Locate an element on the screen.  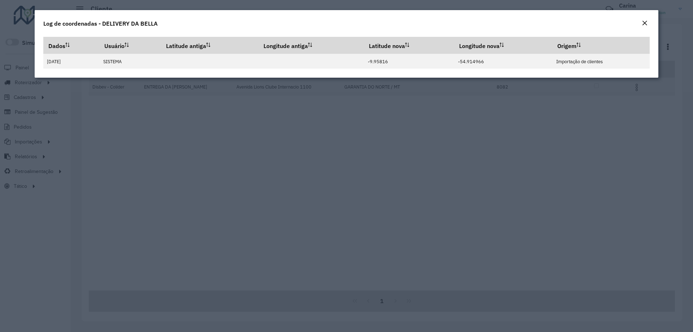
font: -54.914966 is located at coordinates (471, 61).